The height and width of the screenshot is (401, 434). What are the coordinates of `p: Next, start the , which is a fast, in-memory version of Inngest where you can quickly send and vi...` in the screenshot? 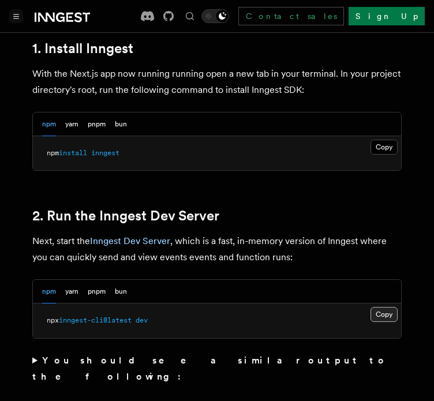 It's located at (217, 249).